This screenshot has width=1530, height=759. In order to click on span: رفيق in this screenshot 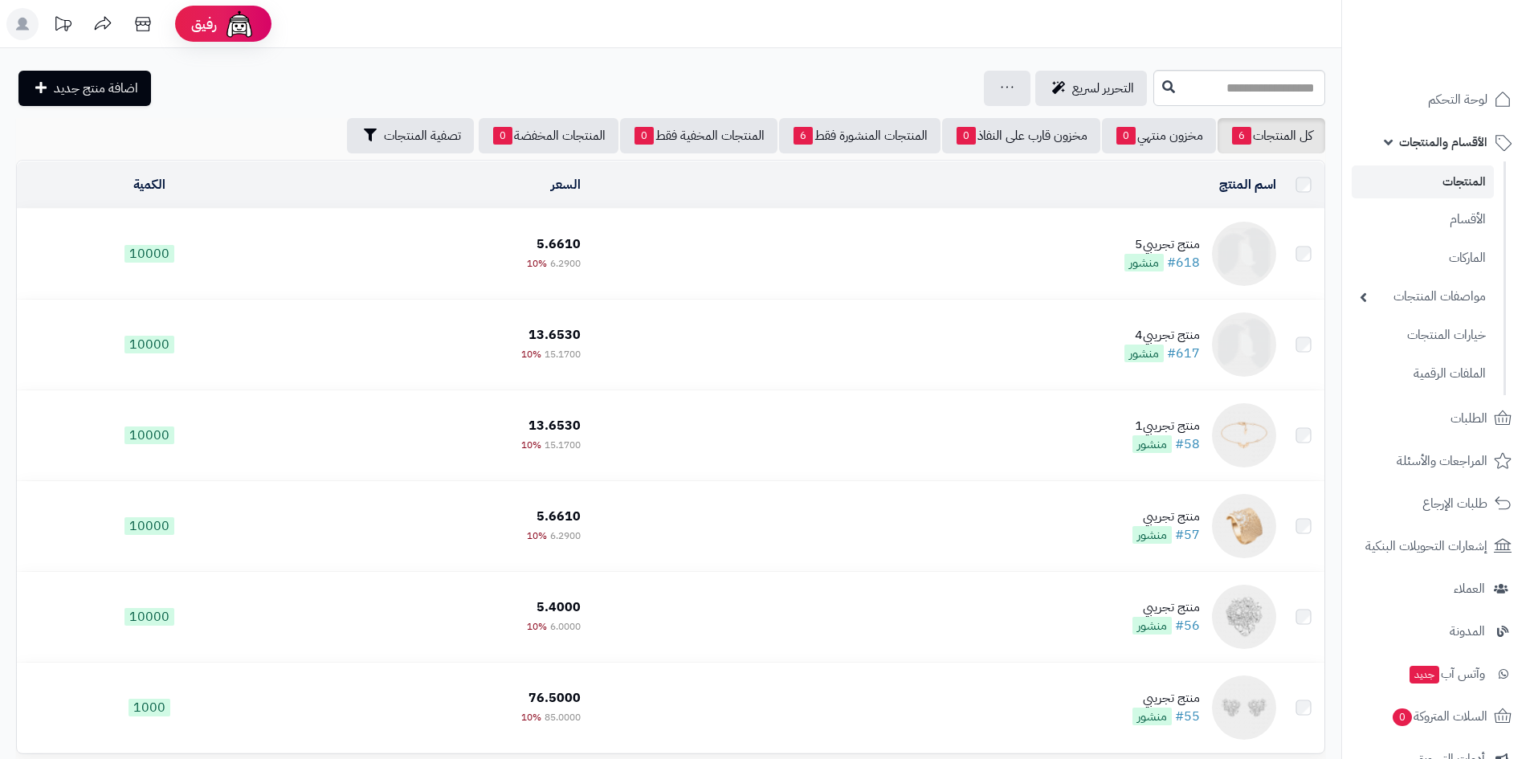, I will do `click(204, 24)`.